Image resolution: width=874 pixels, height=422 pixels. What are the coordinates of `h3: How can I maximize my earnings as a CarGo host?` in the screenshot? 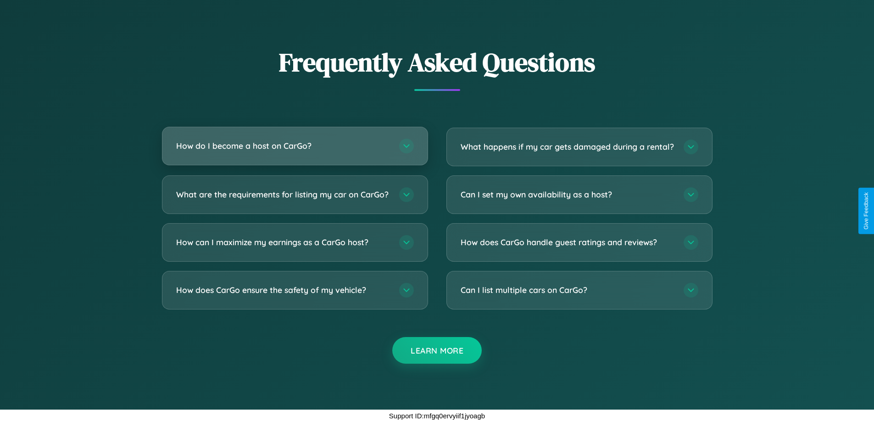 It's located at (283, 242).